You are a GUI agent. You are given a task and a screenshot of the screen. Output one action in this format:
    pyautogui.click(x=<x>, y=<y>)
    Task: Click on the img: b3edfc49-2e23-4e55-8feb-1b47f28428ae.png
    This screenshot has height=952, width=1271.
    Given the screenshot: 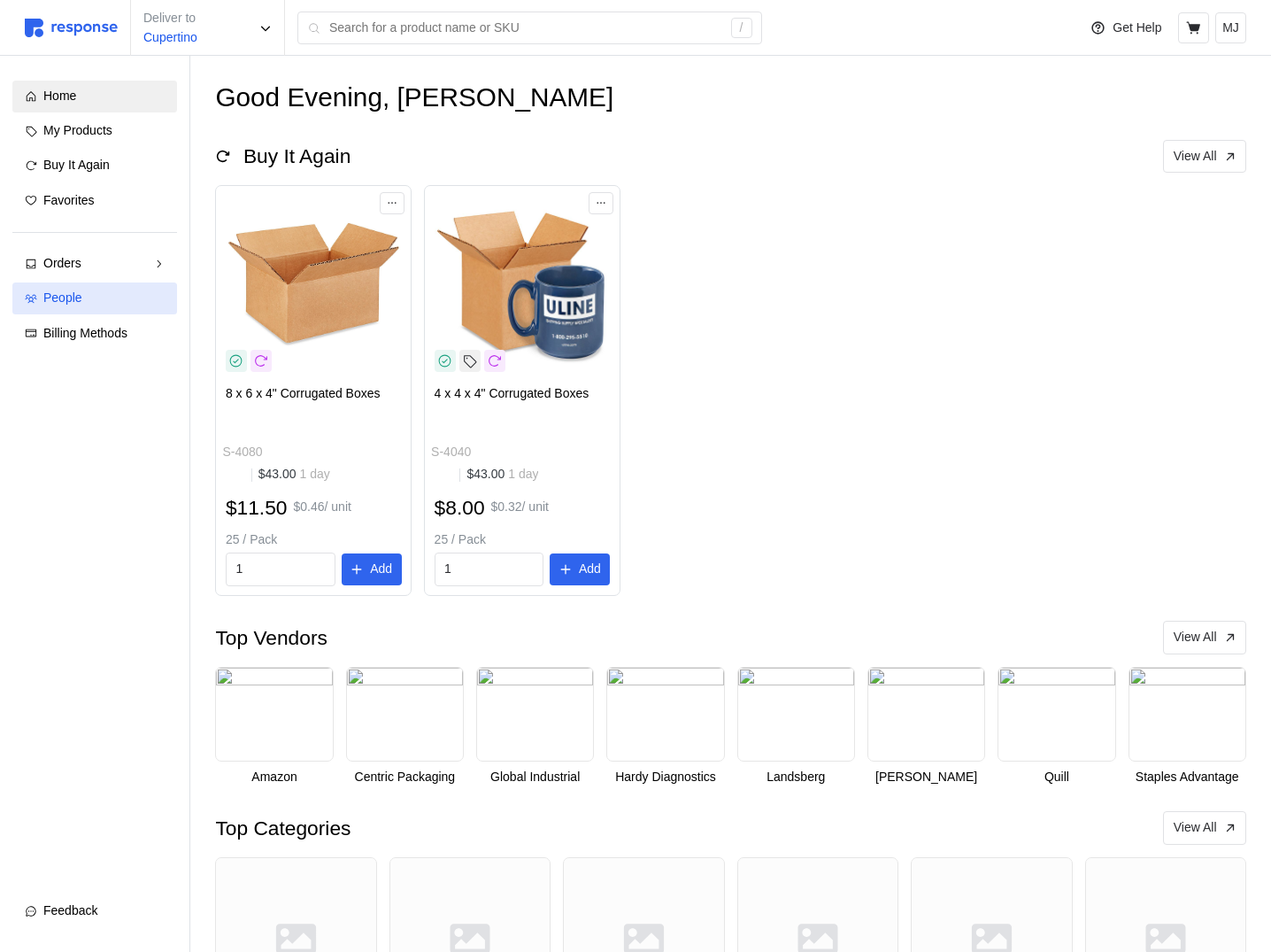 What is the action you would take?
    pyautogui.click(x=1187, y=714)
    